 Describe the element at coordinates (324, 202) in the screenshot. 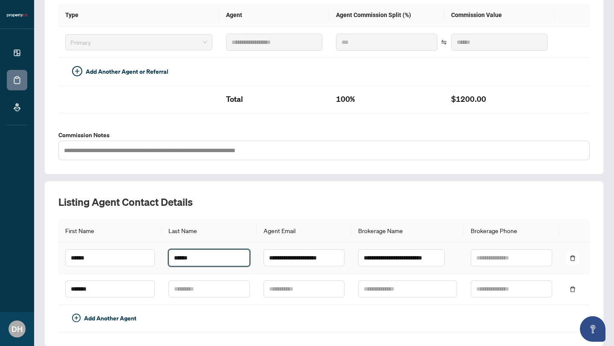

I see `h2: Listing Agent Contact Details` at that location.